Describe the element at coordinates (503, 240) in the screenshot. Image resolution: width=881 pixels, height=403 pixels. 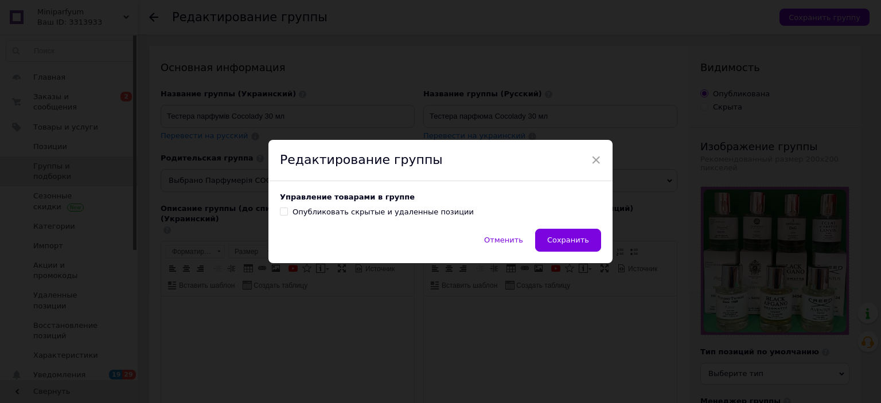
I see `span: Отменить` at that location.